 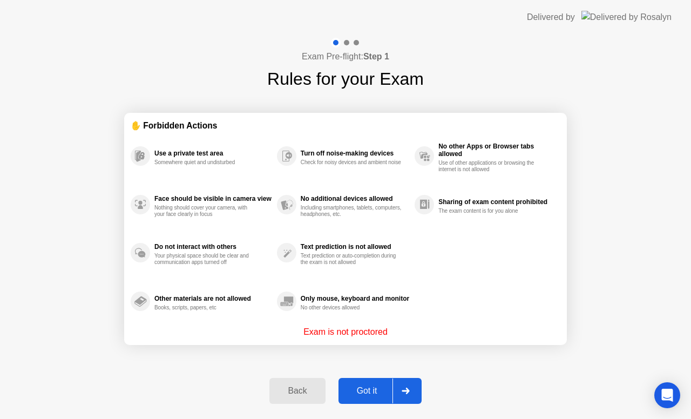 What do you see at coordinates (667, 395) in the screenshot?
I see `div: Open Intercom Messenger` at bounding box center [667, 395].